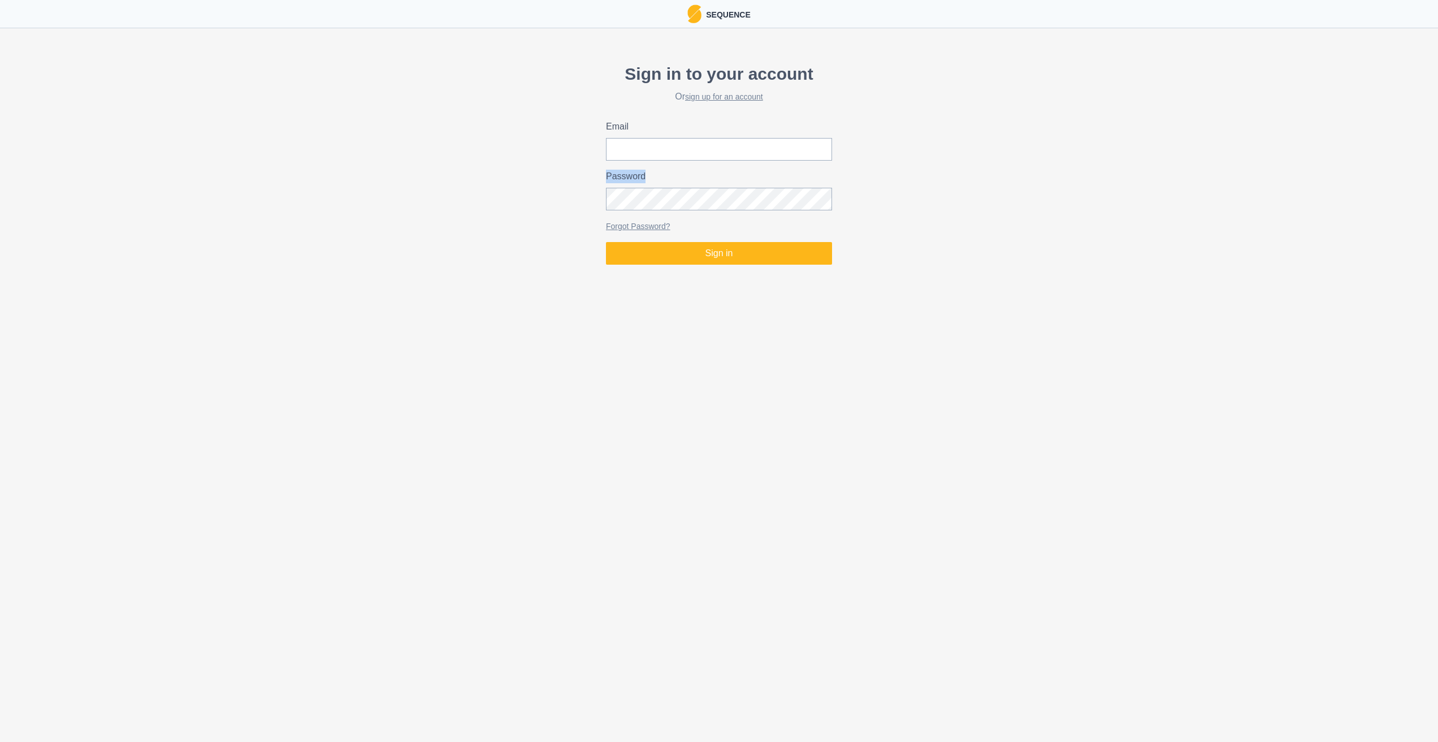 The width and height of the screenshot is (1438, 742). What do you see at coordinates (716, 127) in the screenshot?
I see `label: Email` at bounding box center [716, 127].